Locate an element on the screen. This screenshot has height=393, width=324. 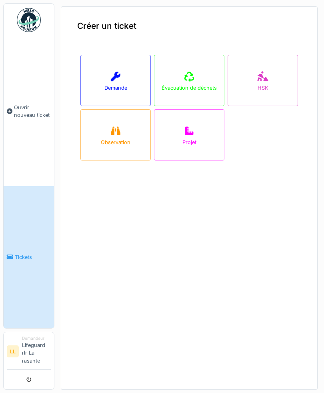
a: Tickets is located at coordinates (29, 257).